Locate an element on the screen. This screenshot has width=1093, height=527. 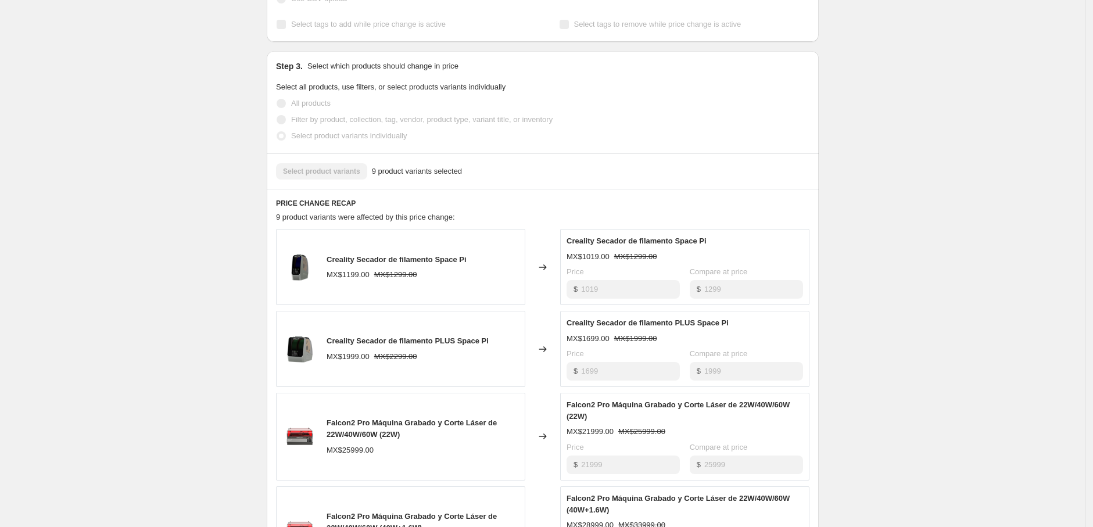
span: Falcon2 Pro Máquina Grabado y Corte Láser de 22W/40W/60W (40W+1.6W) is located at coordinates (678, 504).